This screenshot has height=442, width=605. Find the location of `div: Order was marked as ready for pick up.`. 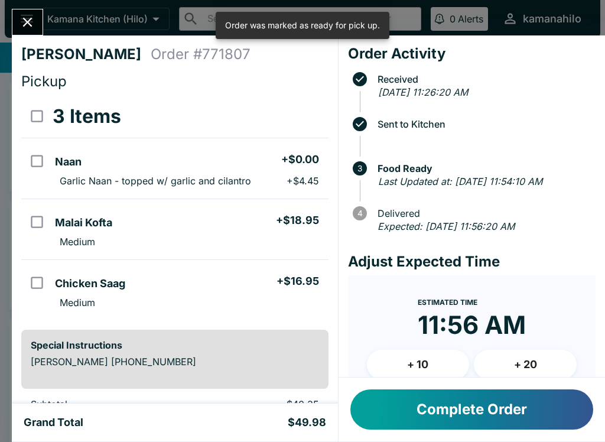

div: Order was marked as ready for pick up. is located at coordinates (302, 25).